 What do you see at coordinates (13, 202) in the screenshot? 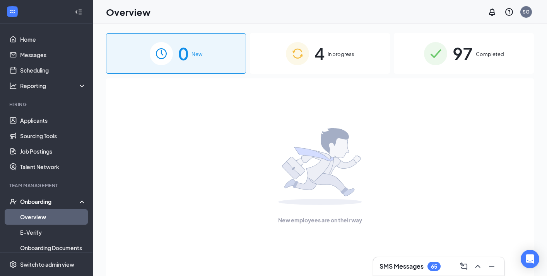
I see `svg: UserCheck` at bounding box center [13, 202].